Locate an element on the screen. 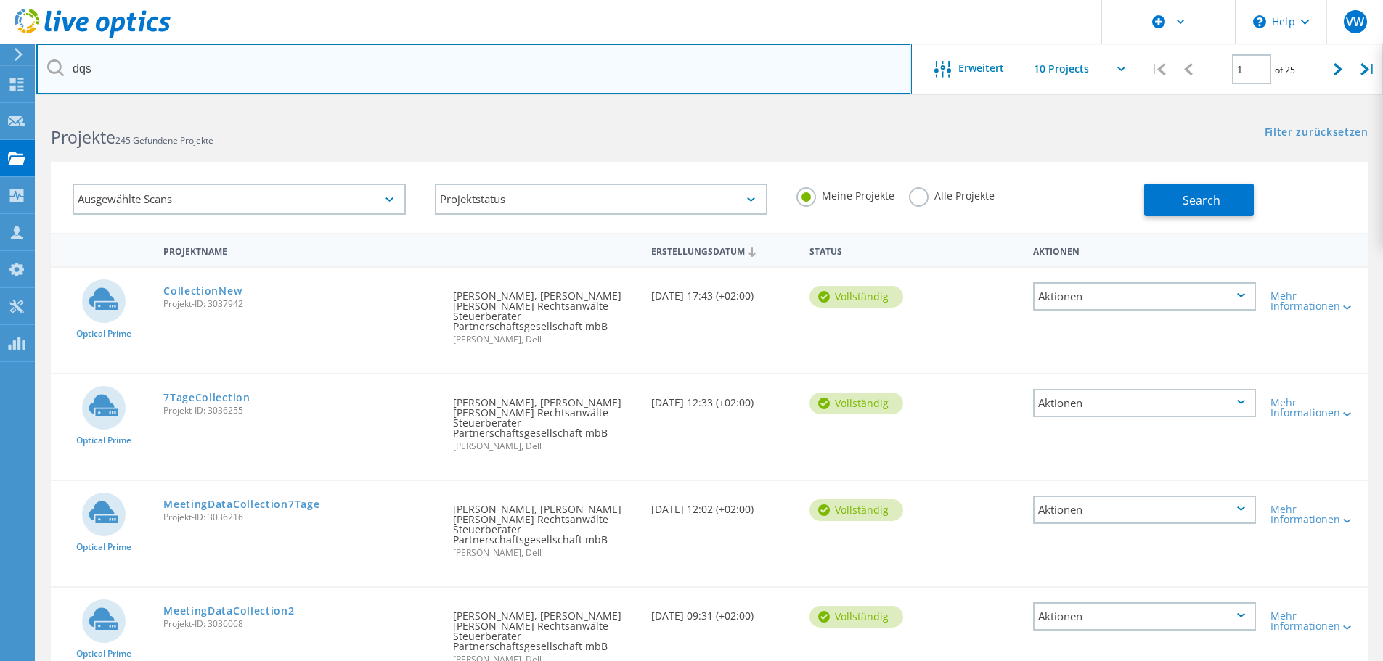  div: Projektstatus is located at coordinates (601, 199).